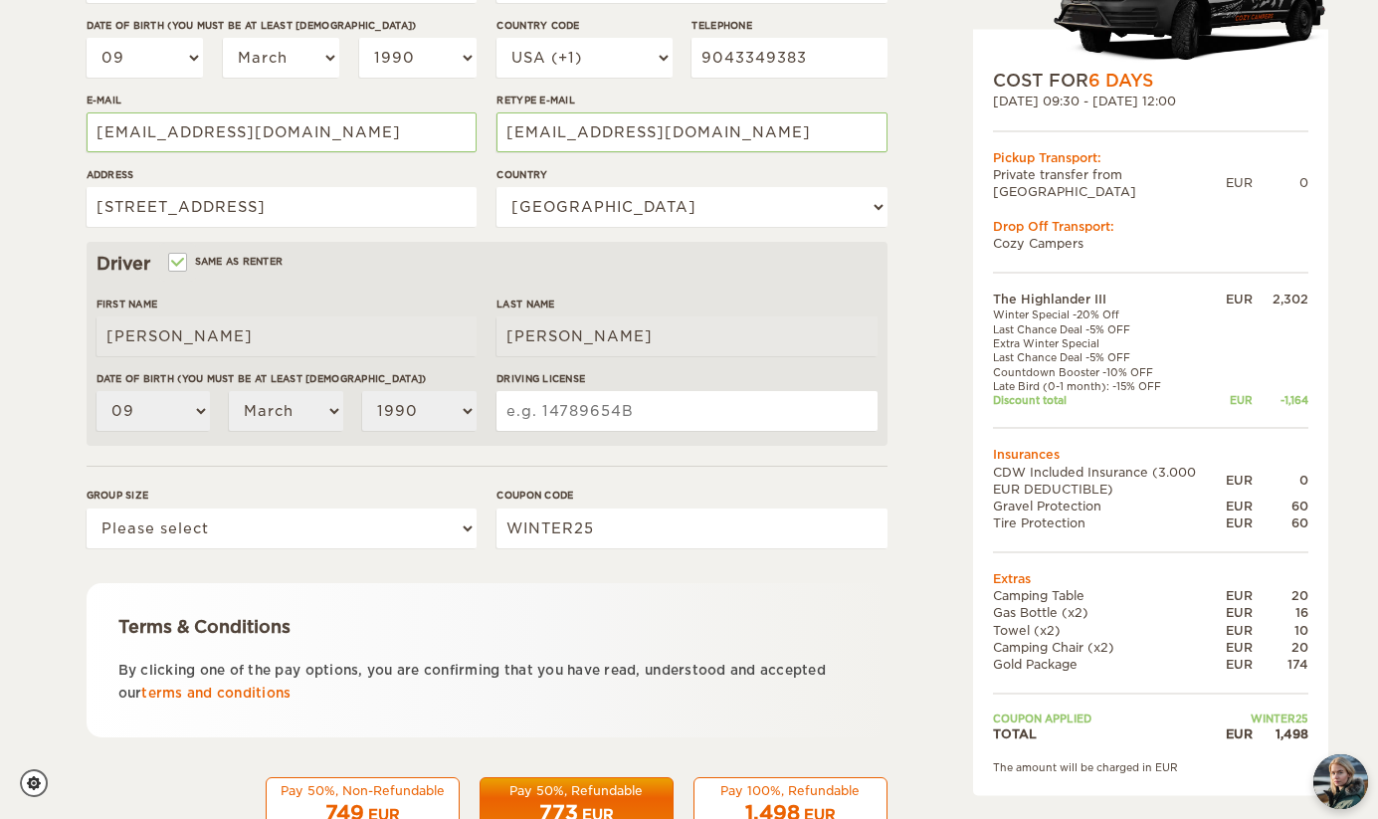 The height and width of the screenshot is (819, 1378). I want to click on div: Terms & Conditions, so click(487, 627).